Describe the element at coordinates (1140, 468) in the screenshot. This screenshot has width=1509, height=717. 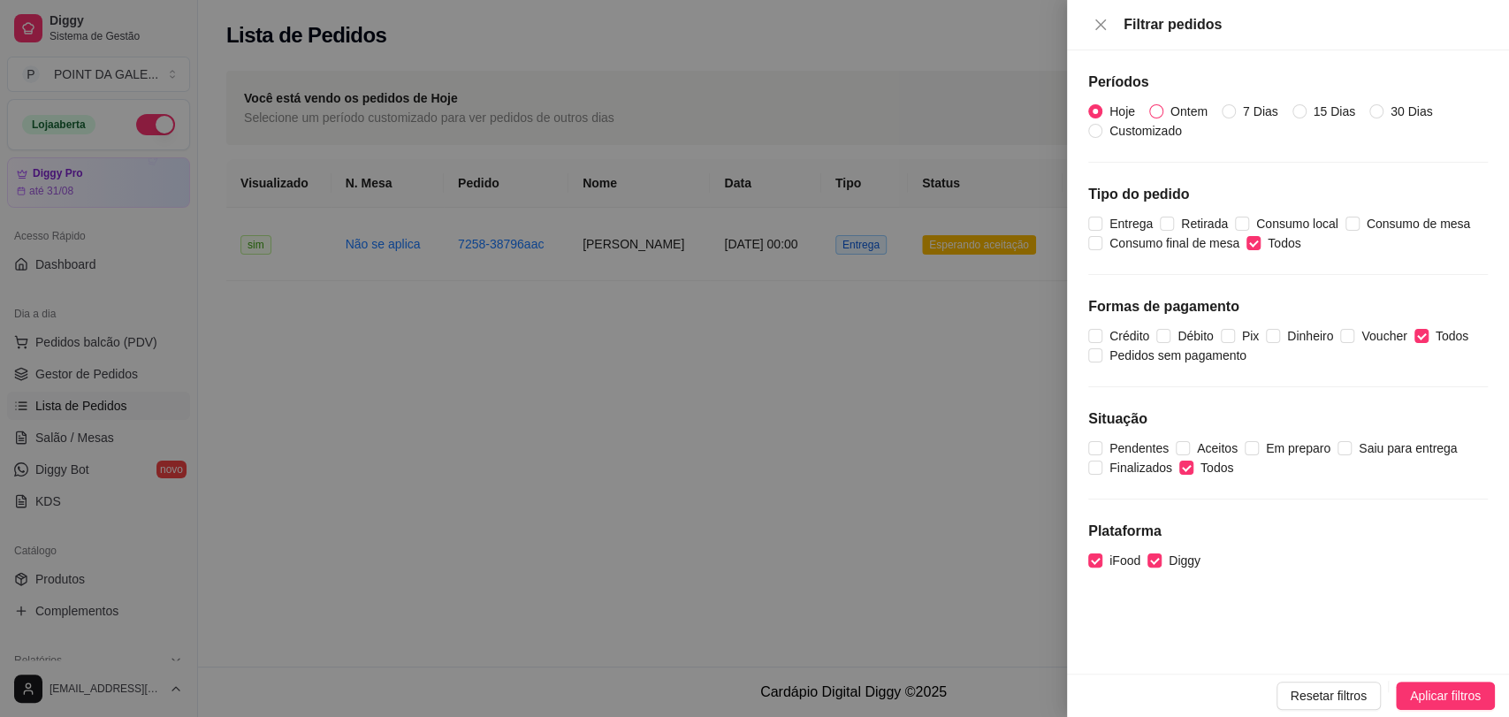
I see `span: Finalizados` at that location.